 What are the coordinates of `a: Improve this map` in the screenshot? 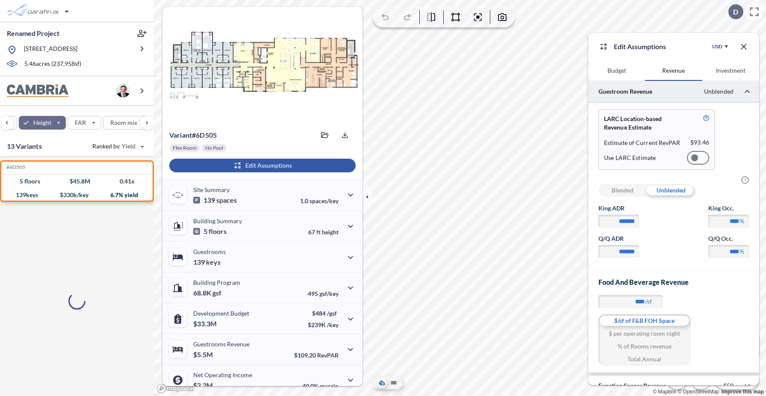 It's located at (743, 392).